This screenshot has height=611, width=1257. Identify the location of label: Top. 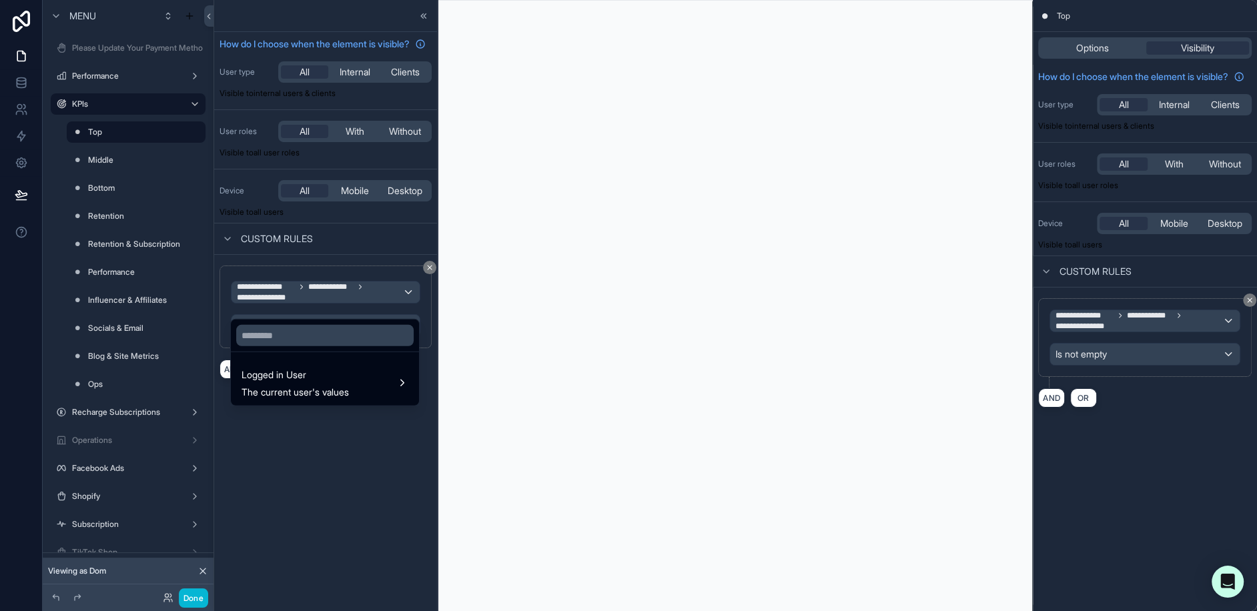
(143, 132).